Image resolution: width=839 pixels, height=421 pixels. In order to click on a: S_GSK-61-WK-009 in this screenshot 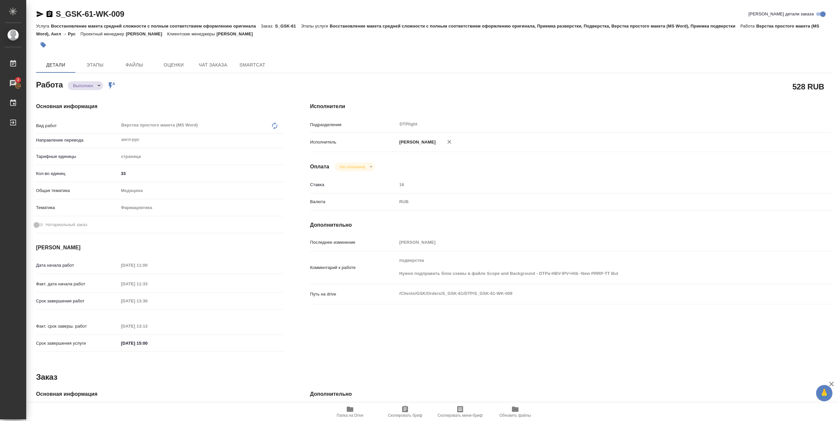, I will do `click(90, 14)`.